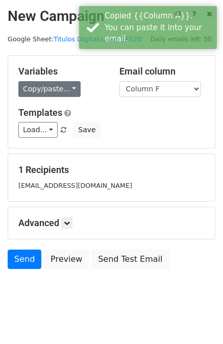 Image resolution: width=223 pixels, height=344 pixels. What do you see at coordinates (111, 170) in the screenshot?
I see `h5: 1 Recipients` at bounding box center [111, 170].